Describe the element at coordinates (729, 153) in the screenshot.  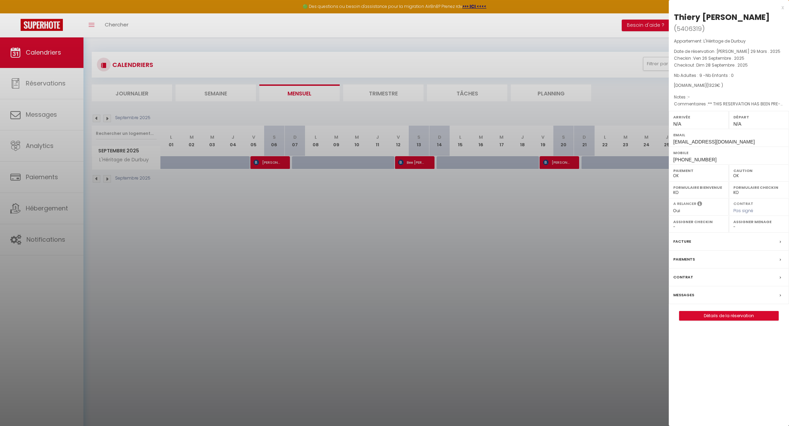
I see `label: Mobile` at that location.